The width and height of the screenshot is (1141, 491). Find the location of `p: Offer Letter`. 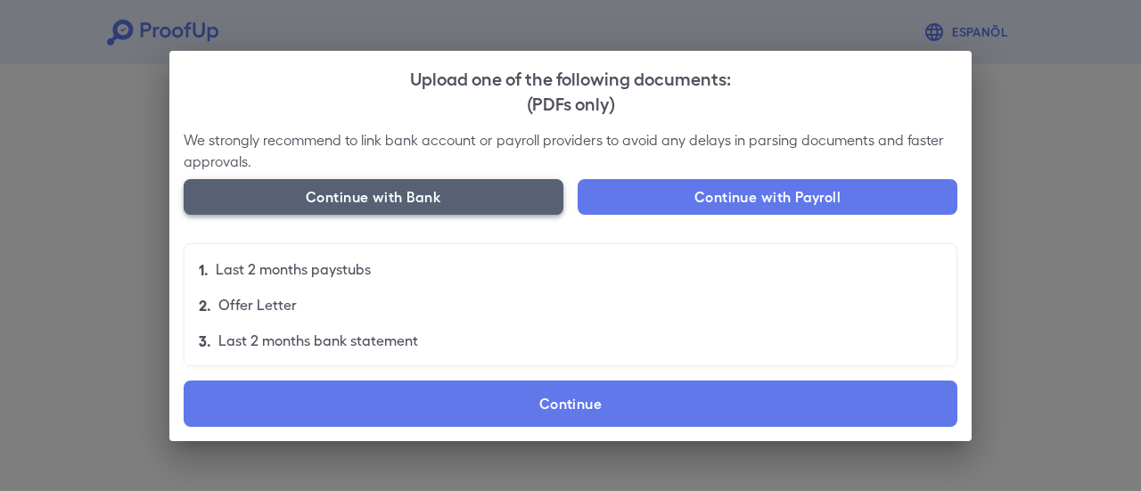

p: Offer Letter is located at coordinates (258, 305).